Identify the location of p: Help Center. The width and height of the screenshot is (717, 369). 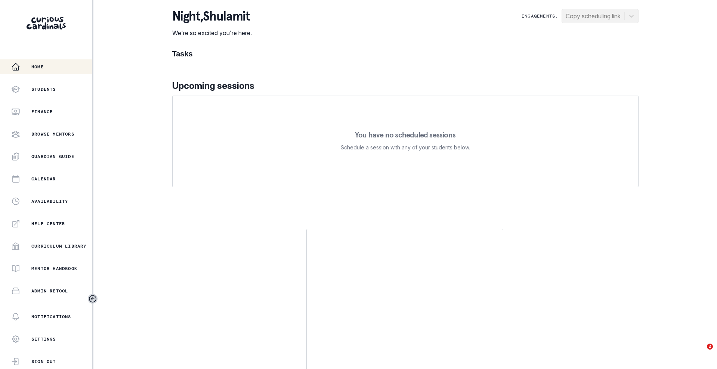
(48, 224).